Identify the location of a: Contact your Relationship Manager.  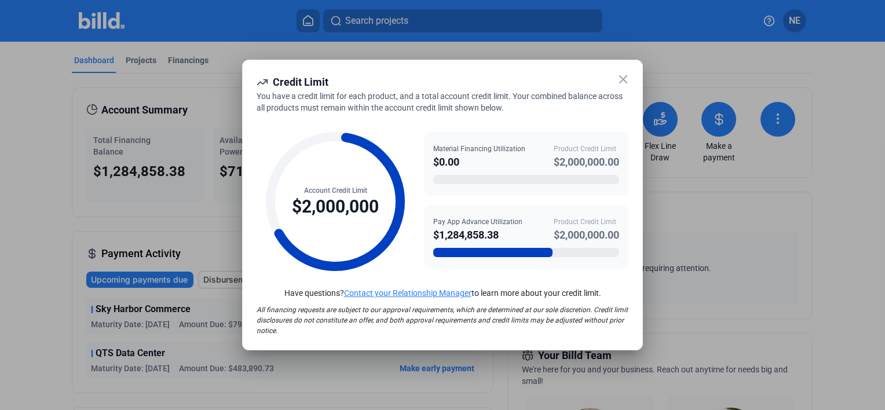
(408, 293).